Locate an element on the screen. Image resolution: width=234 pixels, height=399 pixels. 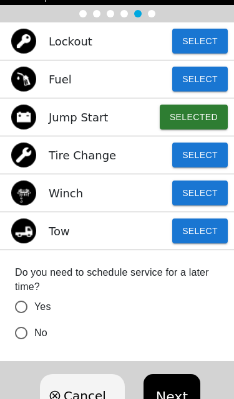
p: Tow is located at coordinates (59, 231).